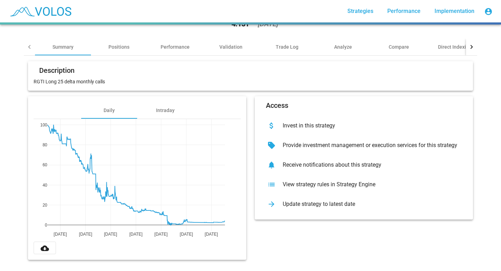 This screenshot has height=271, width=501. Describe the element at coordinates (63, 47) in the screenshot. I see `div: Summary` at that location.